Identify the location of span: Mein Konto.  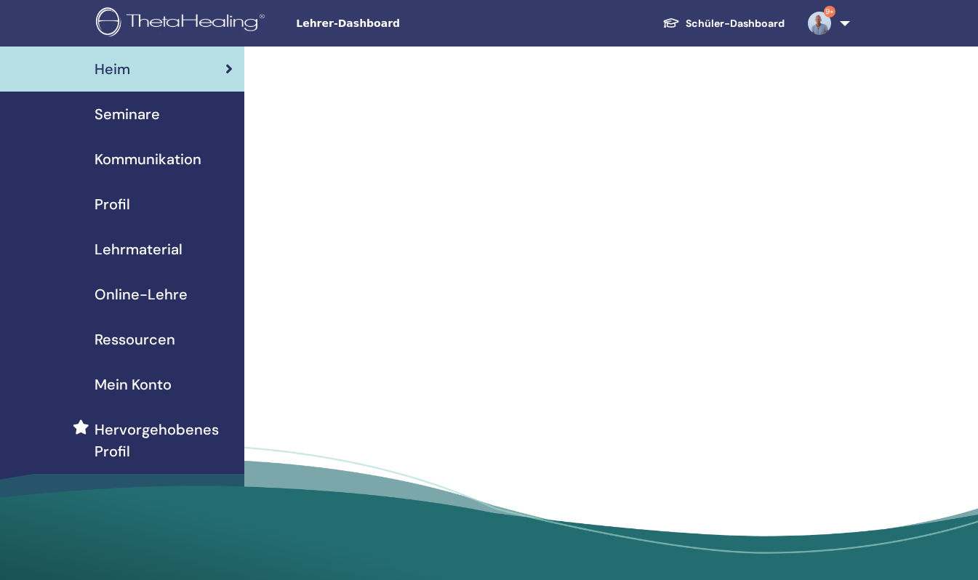
(133, 385).